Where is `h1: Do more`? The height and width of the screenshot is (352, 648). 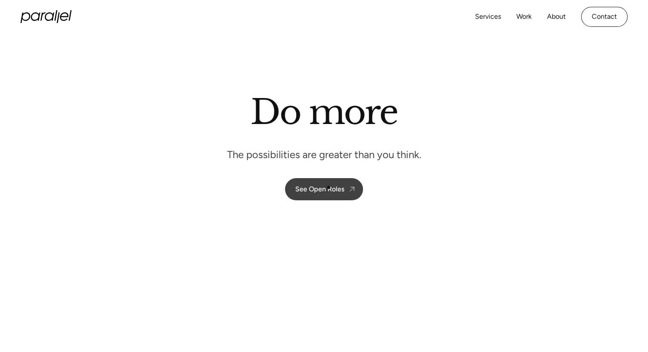
h1: Do more is located at coordinates (324, 112).